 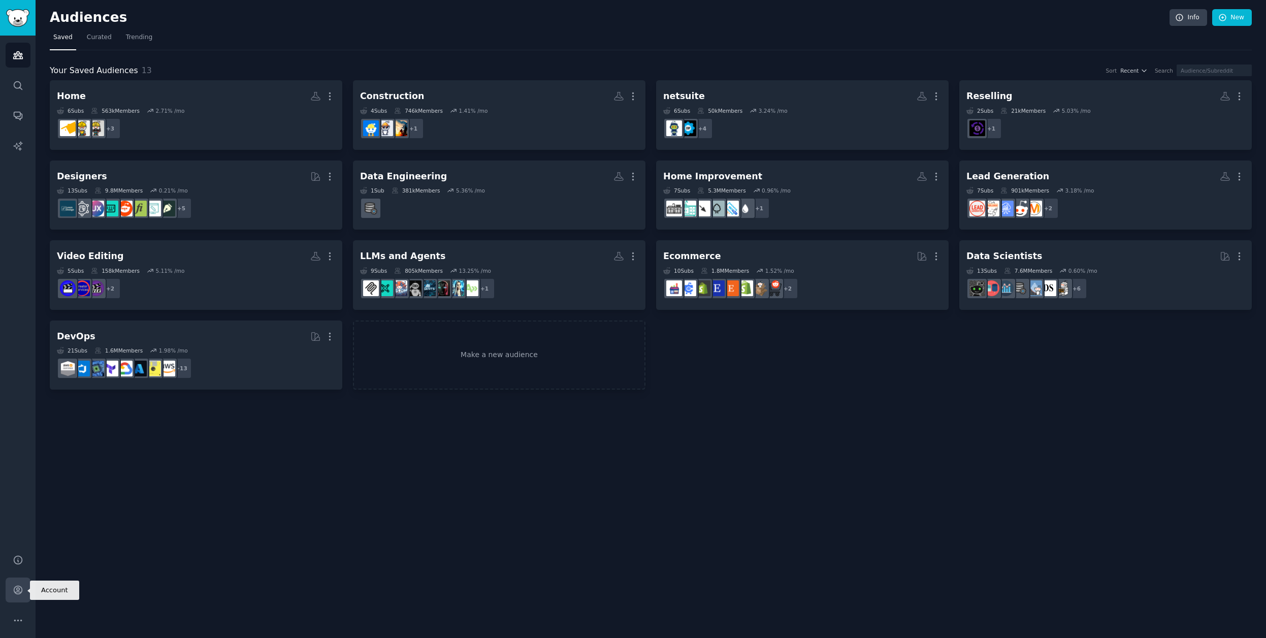 What do you see at coordinates (418, 271) in the screenshot?
I see `div: 805k Members` at bounding box center [418, 271].